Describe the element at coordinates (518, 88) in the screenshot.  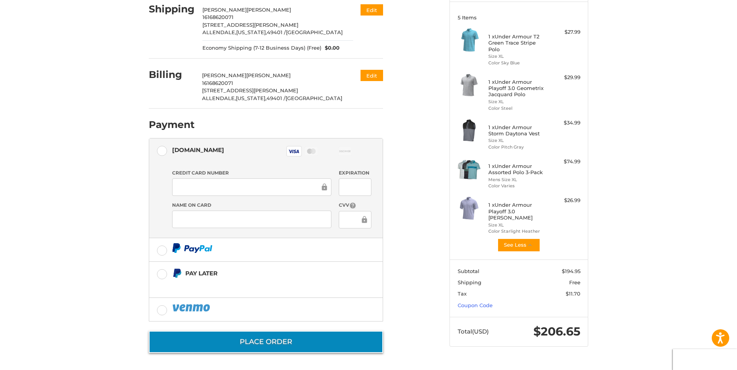
I see `h4: 1 x Under Armour Playoff 3.0 Geometrix Jacquard Polo` at that location.